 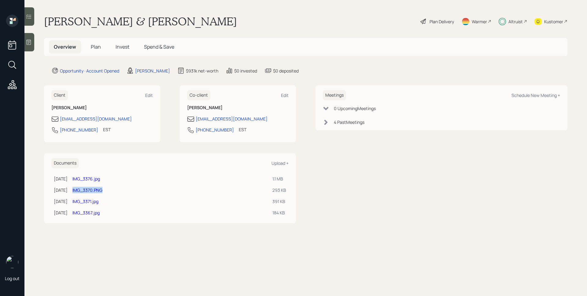 What do you see at coordinates (334, 95) in the screenshot?
I see `h6: Meetings` at bounding box center [334, 95].